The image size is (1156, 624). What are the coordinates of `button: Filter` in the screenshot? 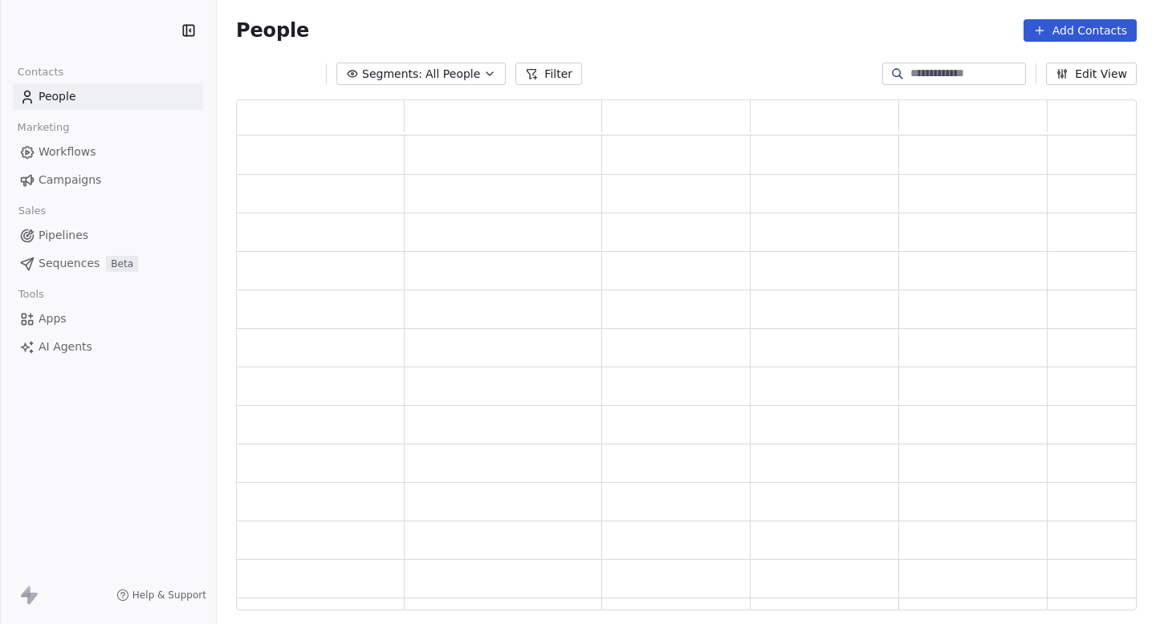 It's located at (548, 74).